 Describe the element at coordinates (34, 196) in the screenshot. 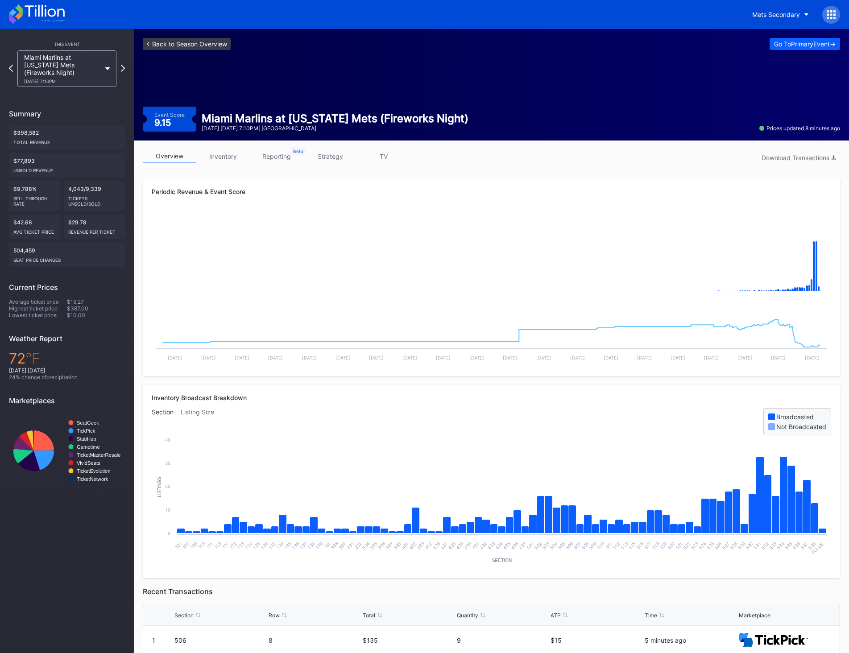

I see `div: 69.788%` at that location.